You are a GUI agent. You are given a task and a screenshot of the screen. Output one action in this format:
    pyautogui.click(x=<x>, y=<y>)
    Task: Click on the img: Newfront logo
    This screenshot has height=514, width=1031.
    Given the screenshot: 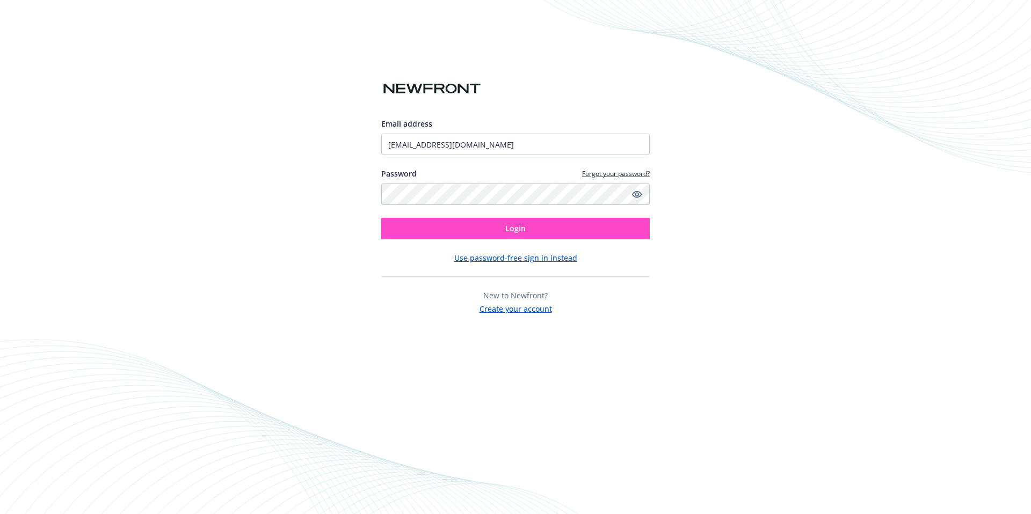 What is the action you would take?
    pyautogui.click(x=432, y=89)
    